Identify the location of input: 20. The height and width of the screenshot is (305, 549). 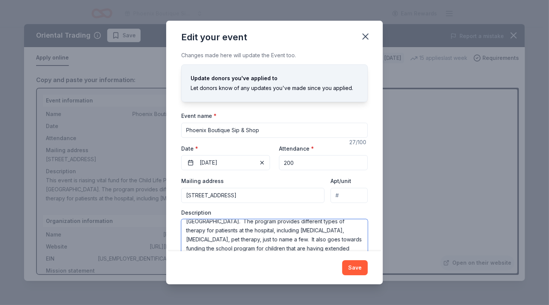
(323, 162).